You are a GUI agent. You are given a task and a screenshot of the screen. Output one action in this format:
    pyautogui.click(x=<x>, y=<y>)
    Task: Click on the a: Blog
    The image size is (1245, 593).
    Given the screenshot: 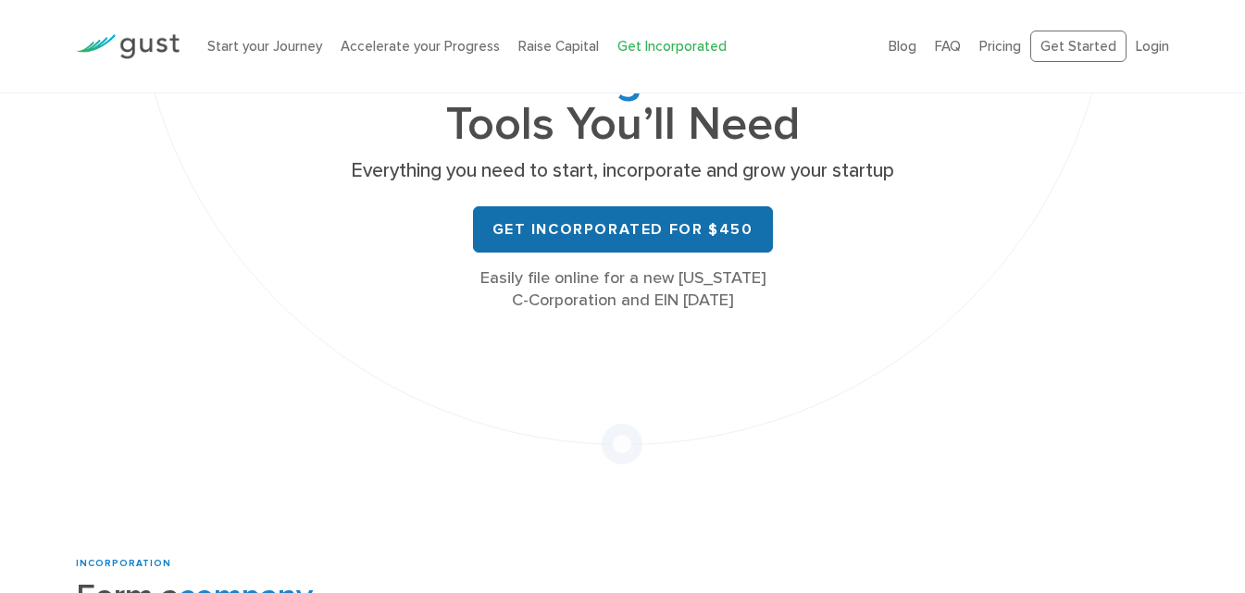 What is the action you would take?
    pyautogui.click(x=903, y=46)
    